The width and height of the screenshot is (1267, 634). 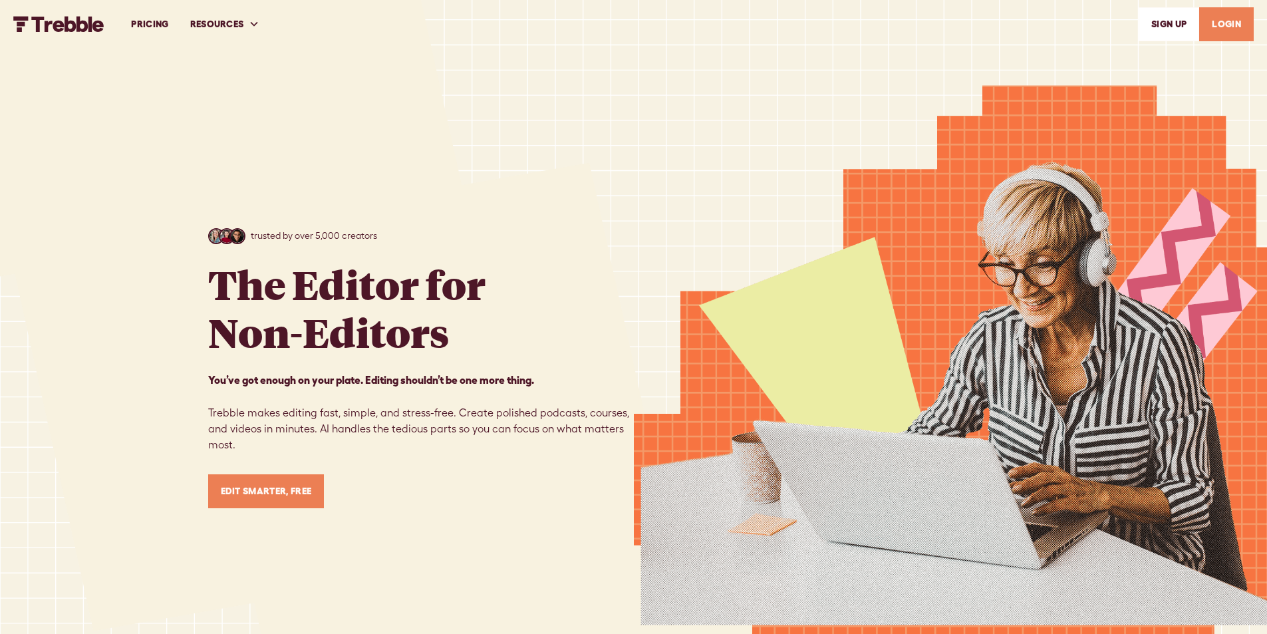 I want to click on img: Trebble FM Logo, so click(x=59, y=24).